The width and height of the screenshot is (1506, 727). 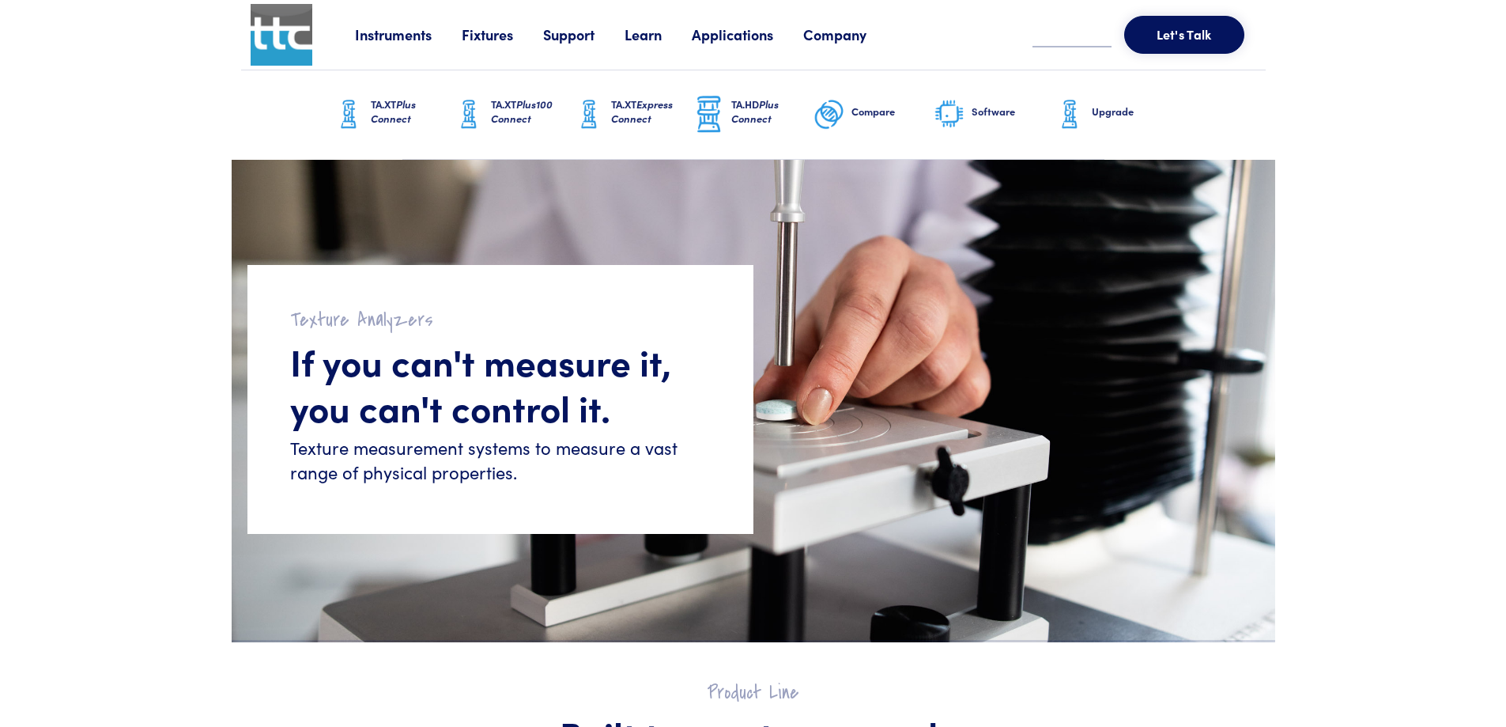 What do you see at coordinates (281, 35) in the screenshot?
I see `img: ttc_logo_1x1_v1.0.png` at bounding box center [281, 35].